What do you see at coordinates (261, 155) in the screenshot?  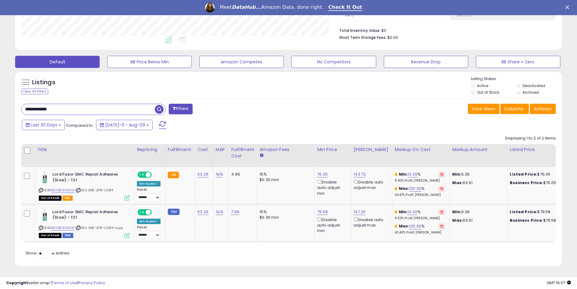 I see `small: Amazon Fees.` at bounding box center [261, 155].